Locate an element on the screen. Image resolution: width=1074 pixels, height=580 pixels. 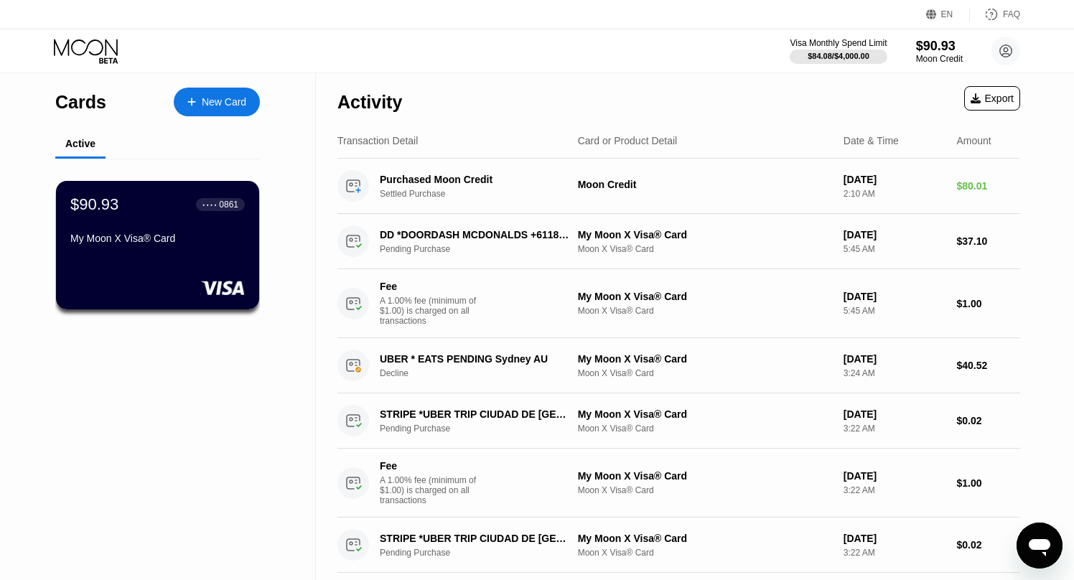
div: Activity is located at coordinates (370, 102).